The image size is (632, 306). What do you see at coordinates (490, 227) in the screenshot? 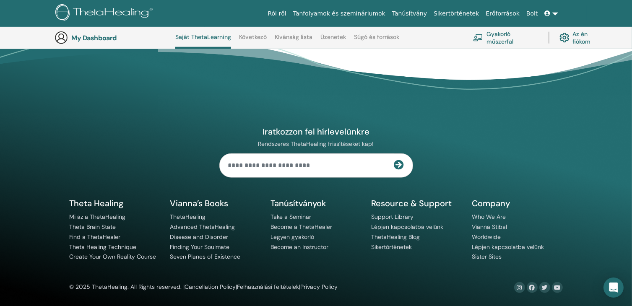
I see `a: Vianna Stibal` at bounding box center [490, 227].